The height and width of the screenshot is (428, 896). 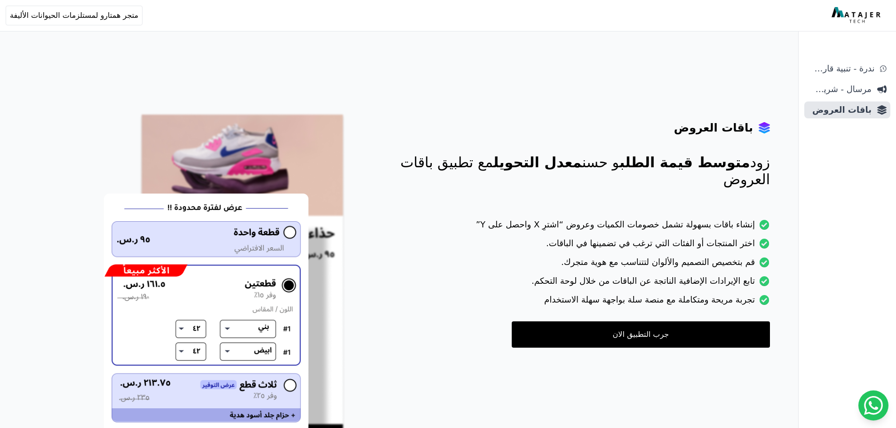 I want to click on li: تجربة مريحة ومتكاملة مع منصة سلة بواجهة سهلة الاستخدام, so click(x=623, y=303).